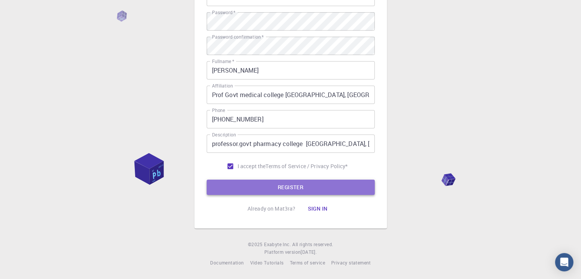  What do you see at coordinates (266, 263) in the screenshot?
I see `a: Video Tutorials` at bounding box center [266, 263].